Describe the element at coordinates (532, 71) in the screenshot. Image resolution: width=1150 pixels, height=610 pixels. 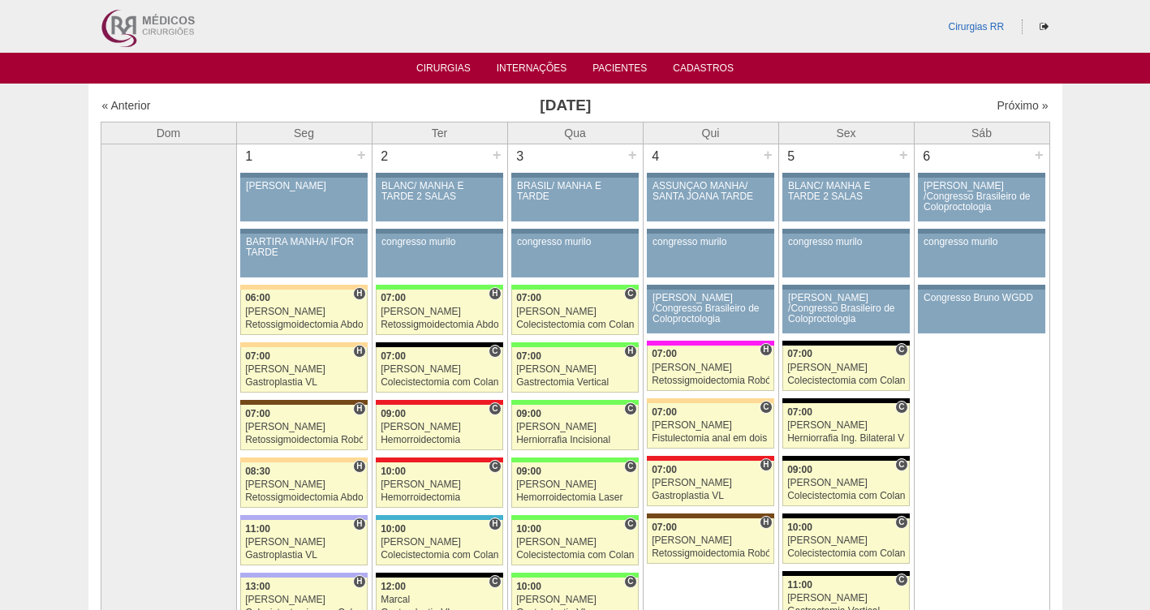
I see `a: Internações` at that location.